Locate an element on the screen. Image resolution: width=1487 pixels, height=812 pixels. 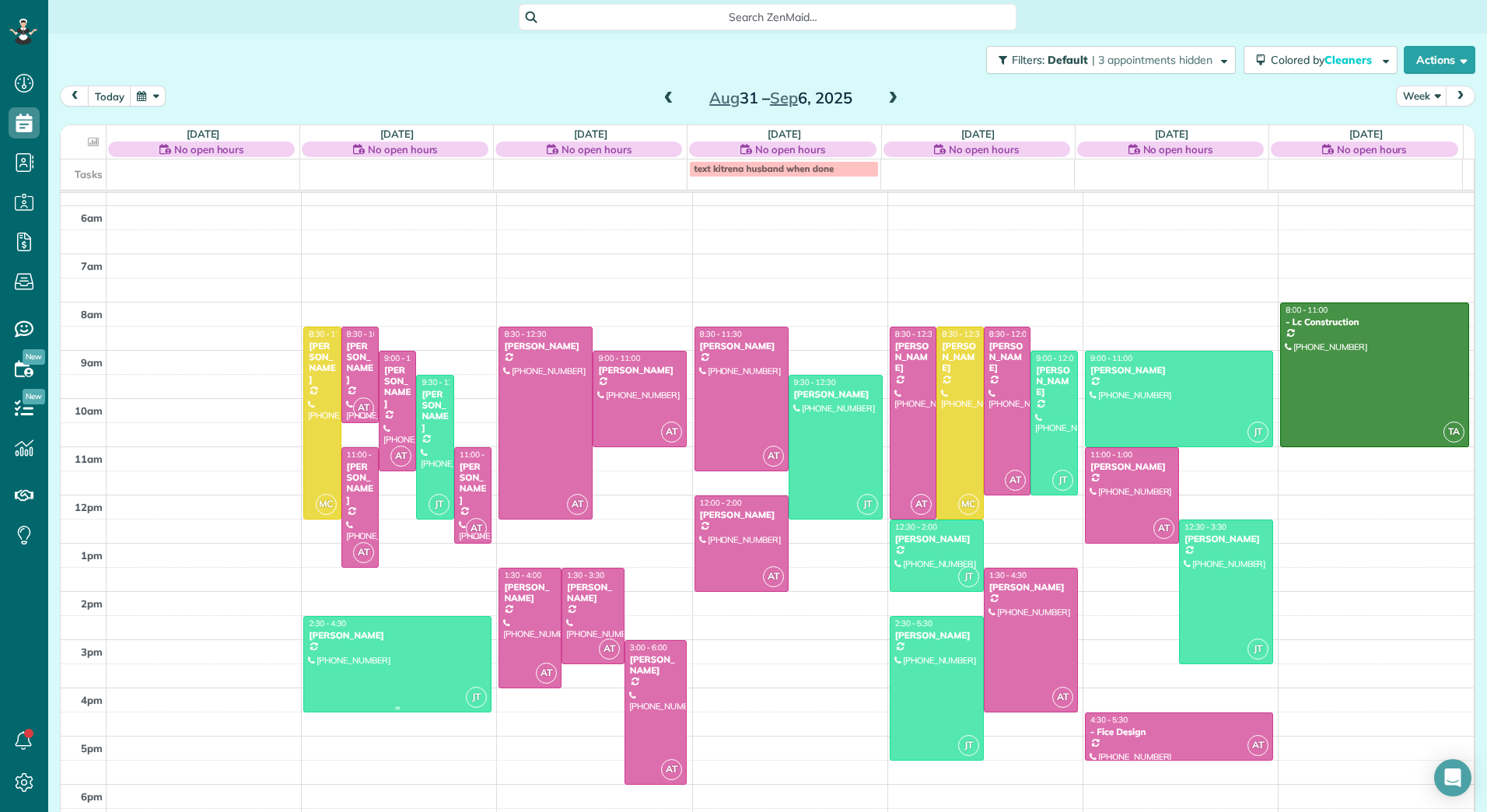
span: 8:00 - 11:00 is located at coordinates (1307, 309).